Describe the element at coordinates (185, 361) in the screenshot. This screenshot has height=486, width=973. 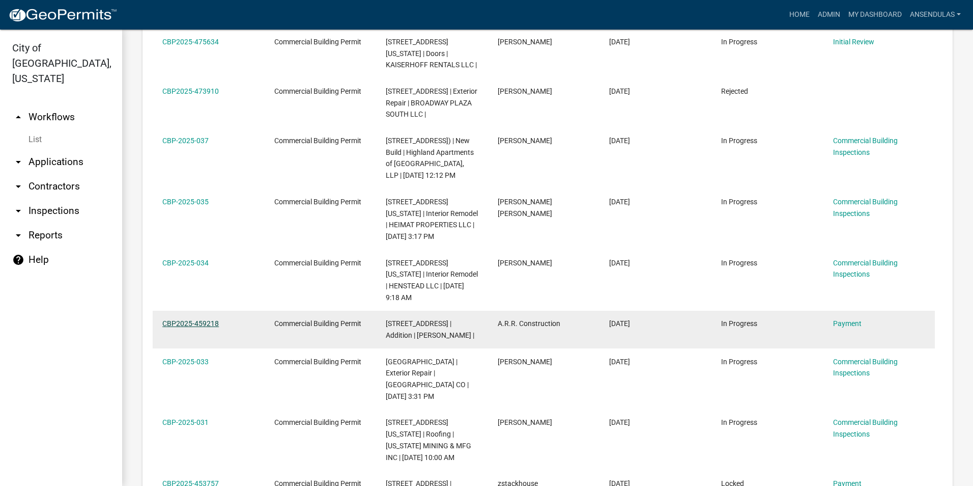
I see `a: CBP-2025-033` at that location.